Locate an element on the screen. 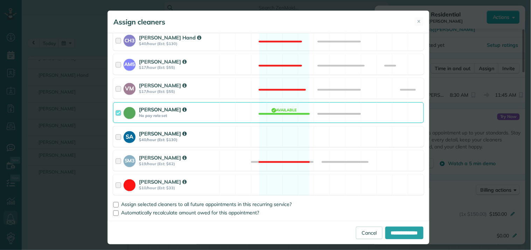 This screenshot has width=531, height=250. a: Cancel is located at coordinates (369, 233).